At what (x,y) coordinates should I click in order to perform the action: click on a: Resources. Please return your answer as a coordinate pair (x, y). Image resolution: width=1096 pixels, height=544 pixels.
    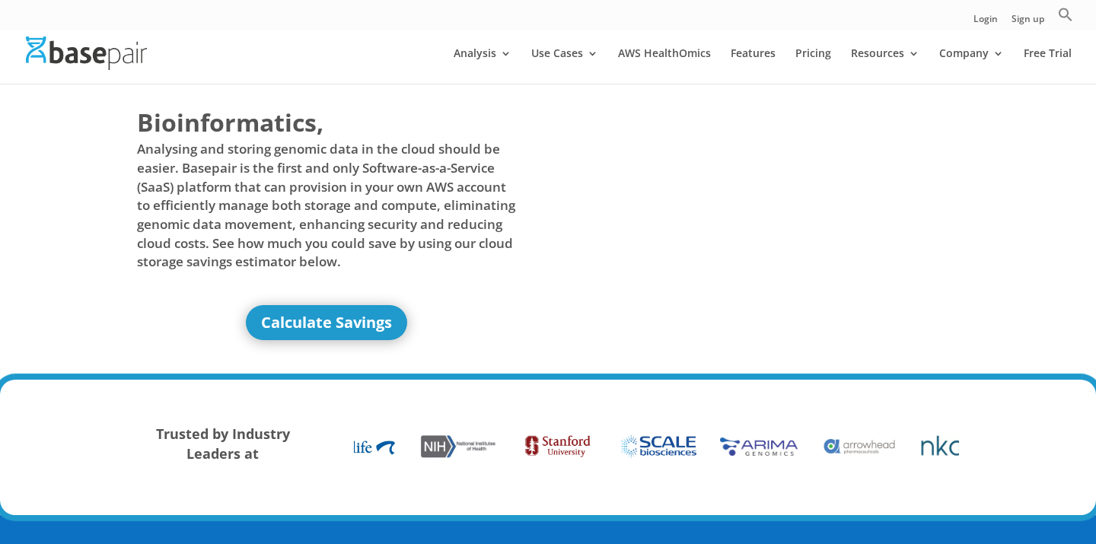
    Looking at the image, I should click on (885, 65).